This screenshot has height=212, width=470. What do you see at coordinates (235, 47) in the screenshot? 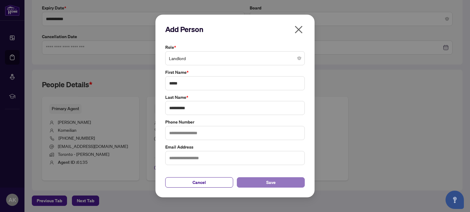
I see `label: Role` at bounding box center [235, 47].